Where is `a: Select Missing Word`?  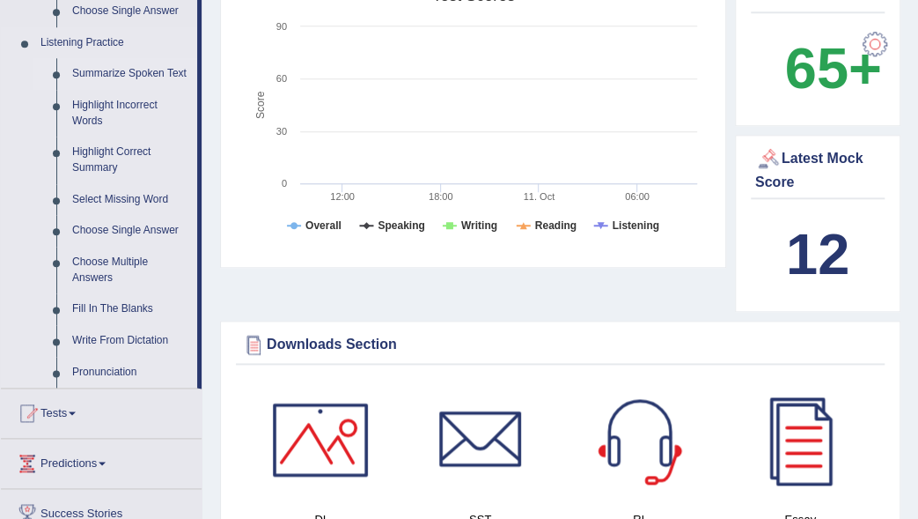 a: Select Missing Word is located at coordinates (130, 200).